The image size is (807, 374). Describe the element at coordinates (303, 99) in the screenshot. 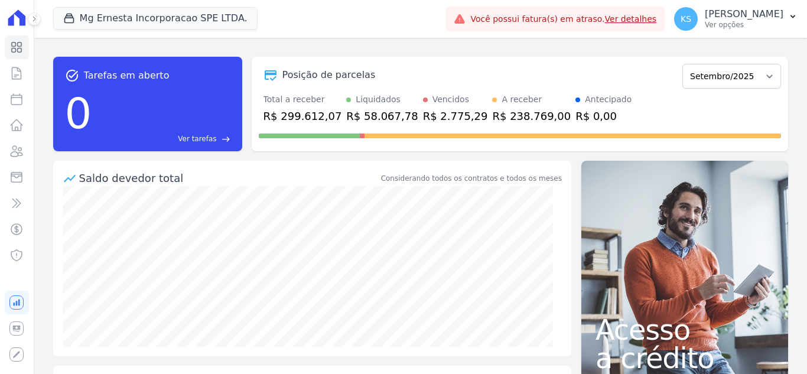

I see `div: Total a receber` at that location.